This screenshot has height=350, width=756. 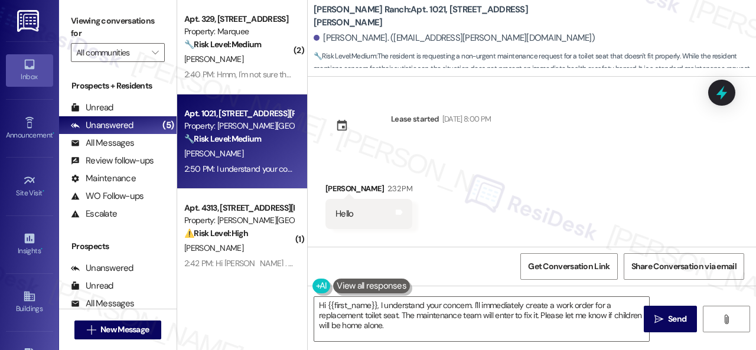 I want to click on button: New Message, so click(x=118, y=330).